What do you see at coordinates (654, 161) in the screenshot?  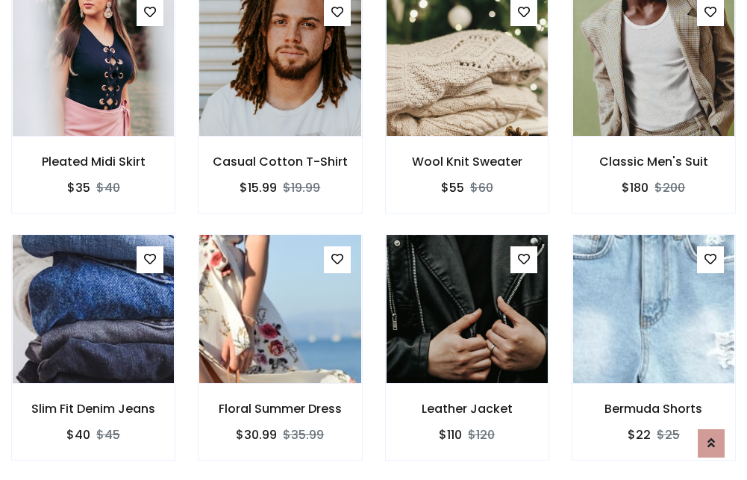 I see `h6: Classic Men's Suit` at bounding box center [654, 161].